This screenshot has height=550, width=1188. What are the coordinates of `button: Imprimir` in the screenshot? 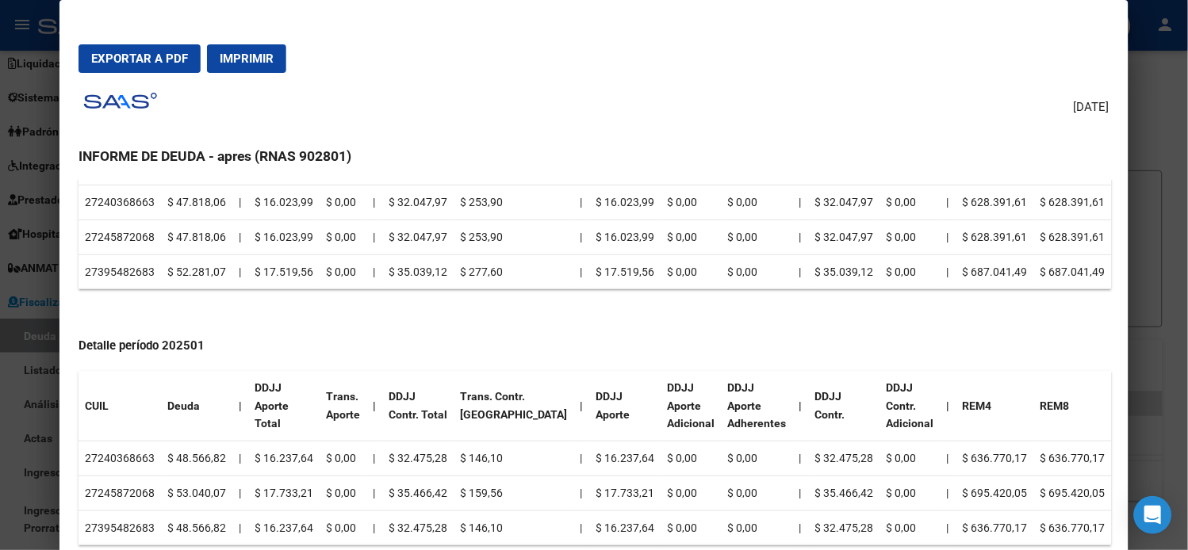 It's located at (247, 59).